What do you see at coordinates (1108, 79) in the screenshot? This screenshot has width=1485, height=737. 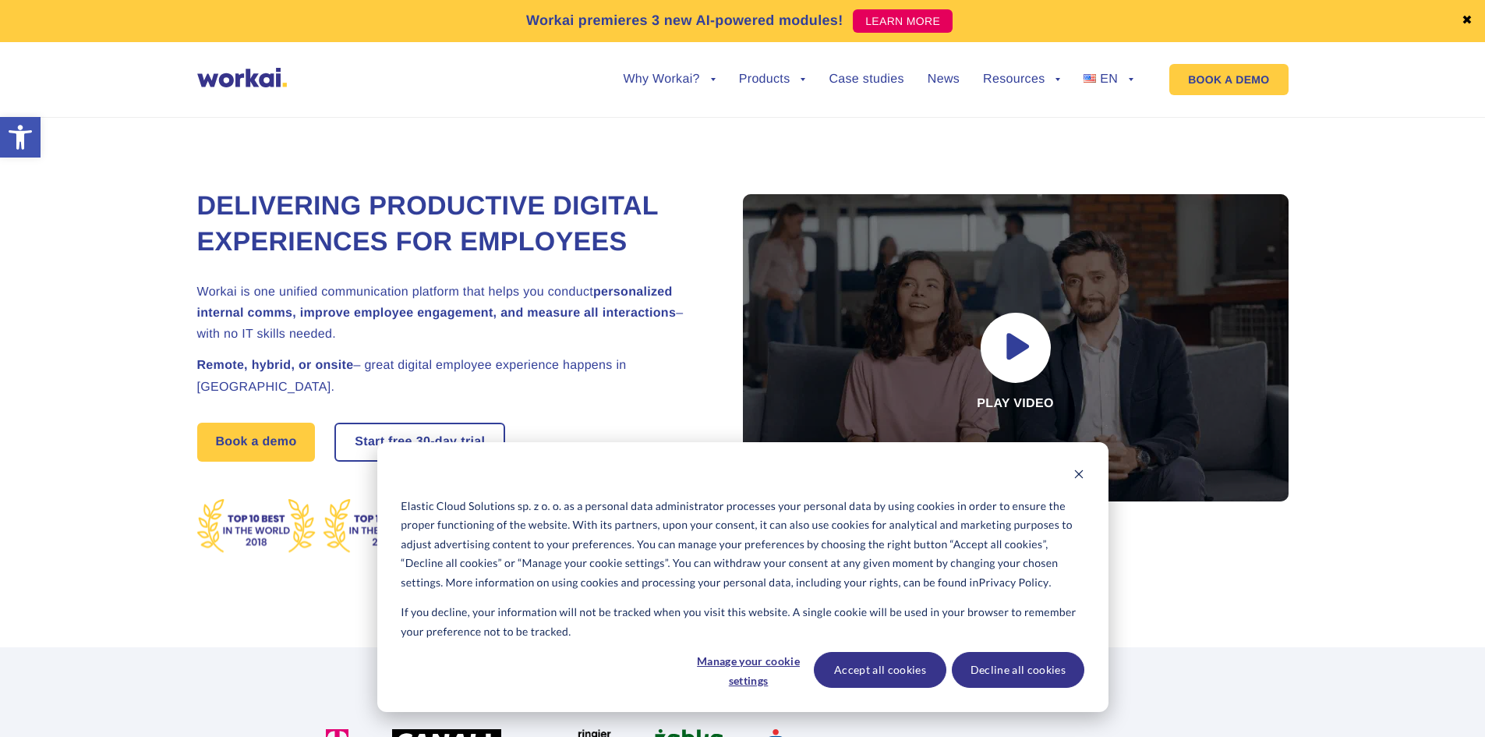 I see `span: EN` at bounding box center [1108, 79].